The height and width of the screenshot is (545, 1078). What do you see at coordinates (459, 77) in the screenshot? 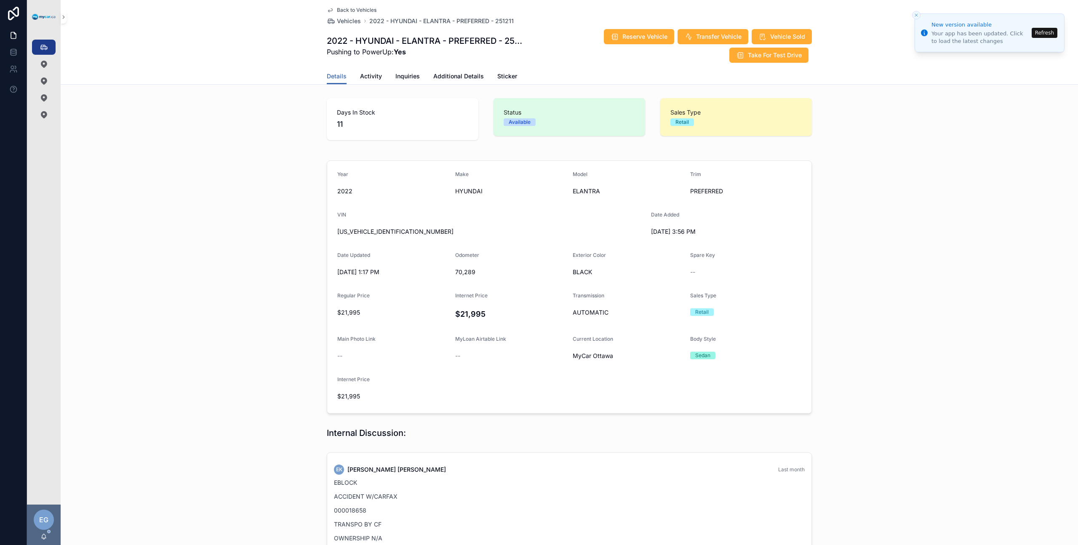
I see `a: Additional Details` at bounding box center [459, 77].